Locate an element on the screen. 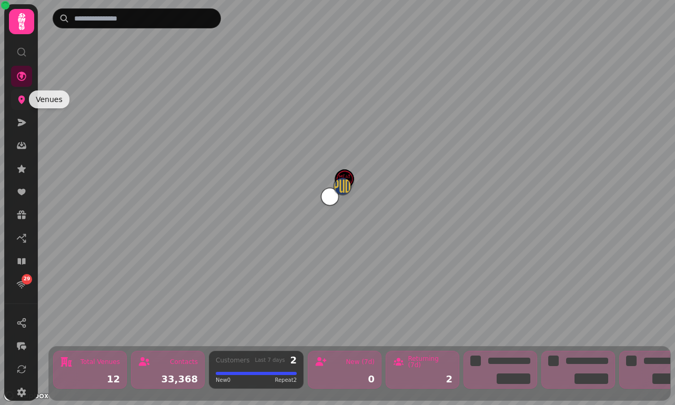 The image size is (675, 405). a: Mapbox logo is located at coordinates (26, 396).